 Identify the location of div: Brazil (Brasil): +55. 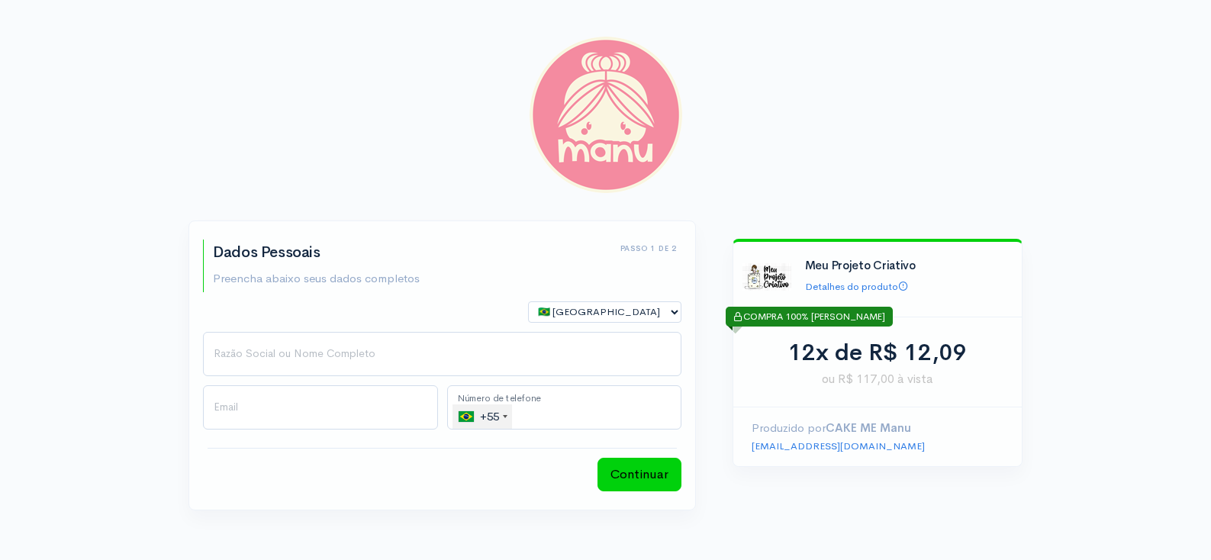
(482, 417).